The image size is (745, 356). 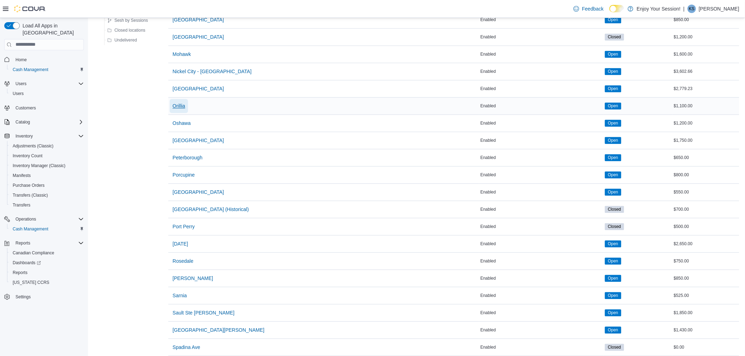 What do you see at coordinates (47, 166) in the screenshot?
I see `button: Inventory Manager (Classic)` at bounding box center [47, 166].